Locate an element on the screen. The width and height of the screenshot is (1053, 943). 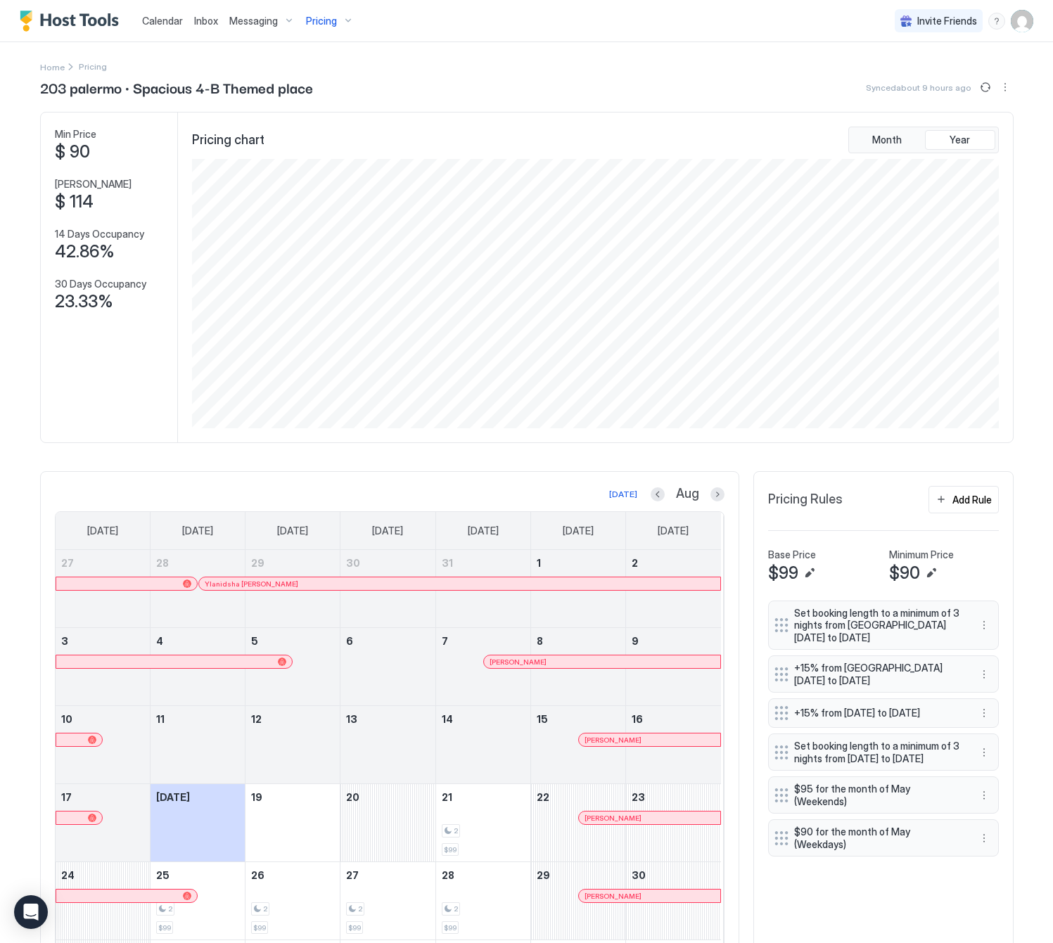
a: August 13, 2025 is located at coordinates (388, 719).